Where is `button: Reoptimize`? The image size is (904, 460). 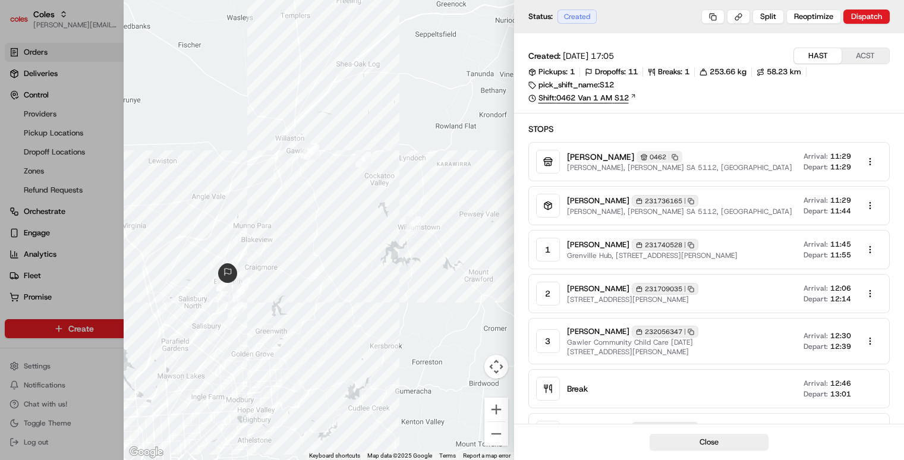 button: Reoptimize is located at coordinates (814, 17).